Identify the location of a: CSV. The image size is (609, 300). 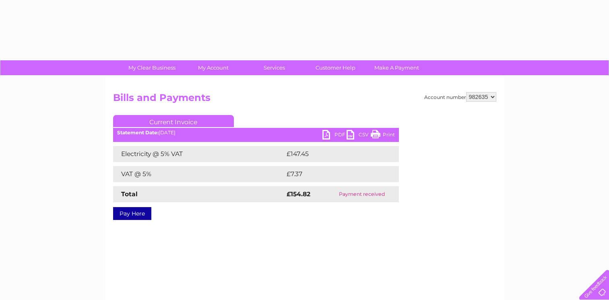
(358, 136).